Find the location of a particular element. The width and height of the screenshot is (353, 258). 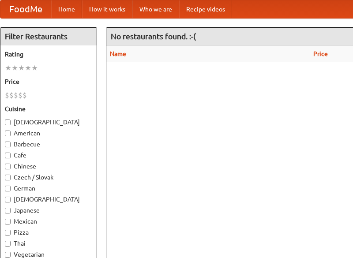

input: Thai is located at coordinates (8, 244).